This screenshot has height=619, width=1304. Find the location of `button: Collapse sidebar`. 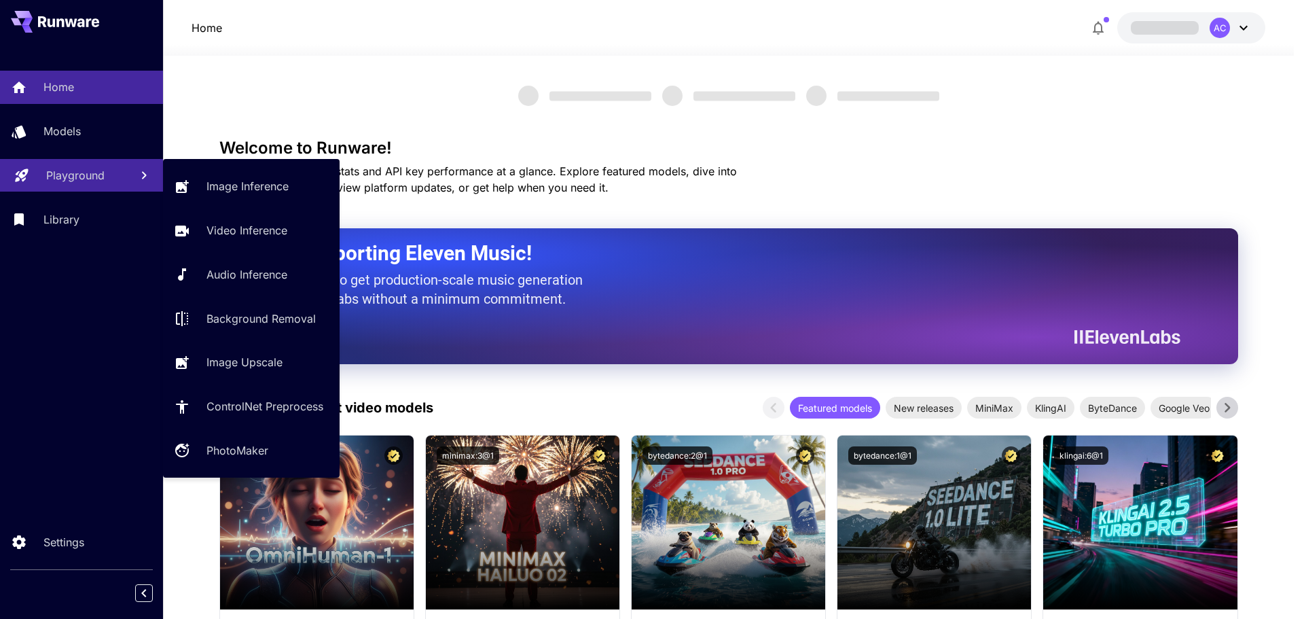

button: Collapse sidebar is located at coordinates (144, 593).